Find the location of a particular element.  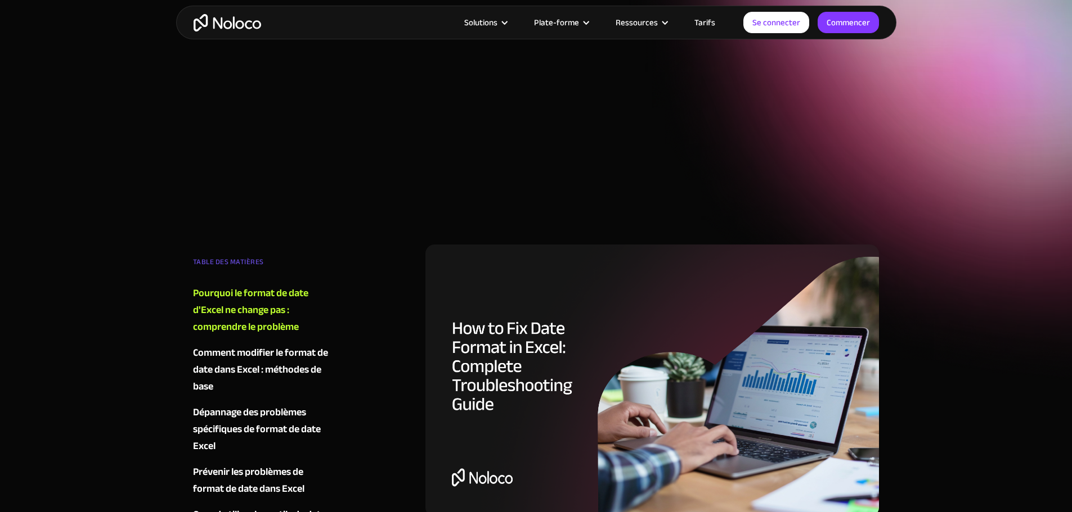

font: Dépannage des problèmes spécifiques de format de date Excel is located at coordinates (256, 429).